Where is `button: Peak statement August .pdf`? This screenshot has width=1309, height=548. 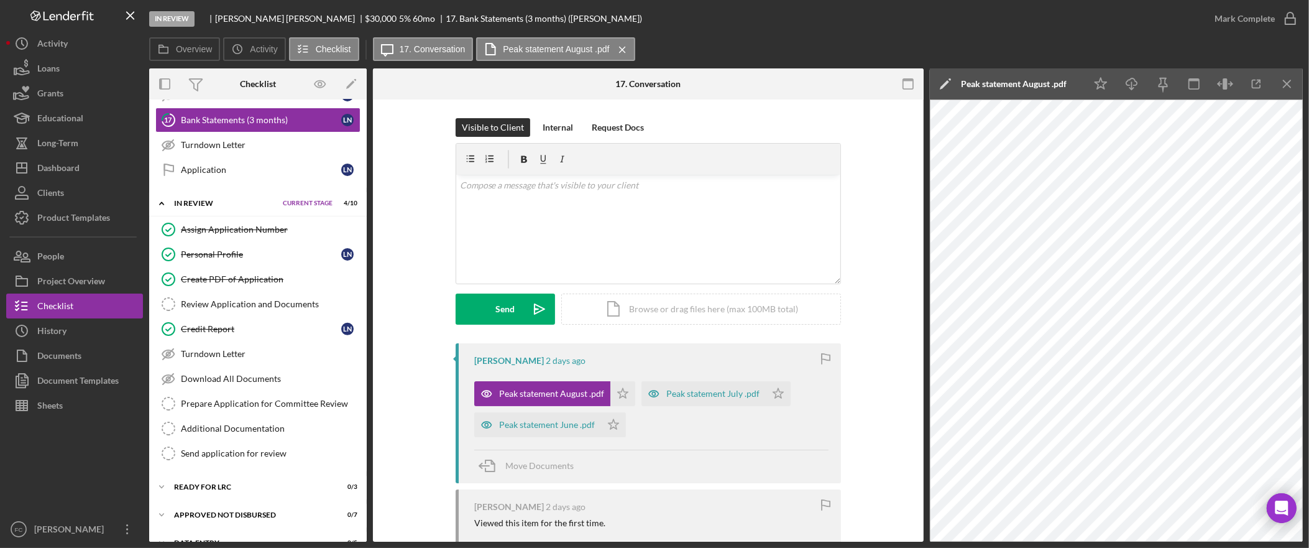 button: Peak statement August .pdf is located at coordinates (555, 49).